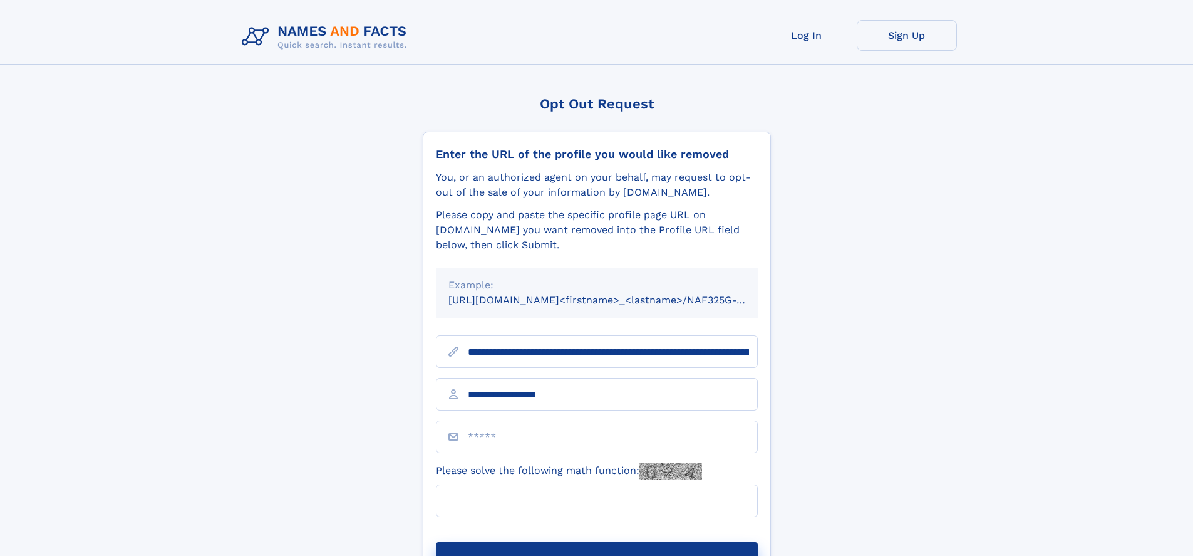  What do you see at coordinates (597, 185) in the screenshot?
I see `div: You, or an authorized agent on your behalf, may request to opt-out of the sale of your informatio...` at bounding box center [597, 185].